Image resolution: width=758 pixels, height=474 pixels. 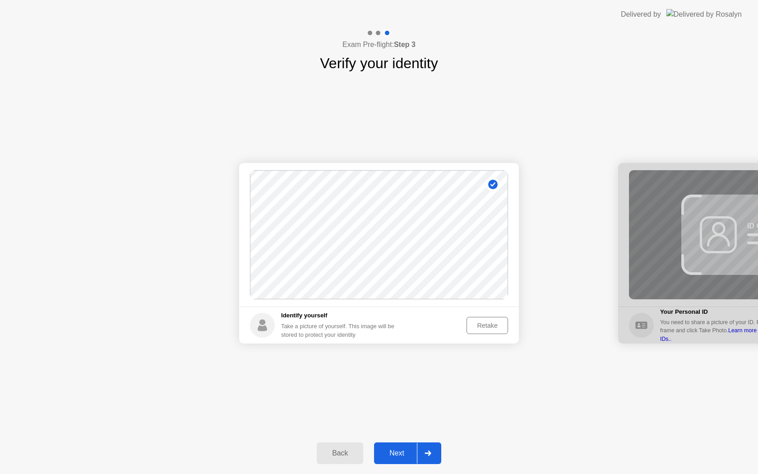 I want to click on div: Delivered by, so click(x=641, y=14).